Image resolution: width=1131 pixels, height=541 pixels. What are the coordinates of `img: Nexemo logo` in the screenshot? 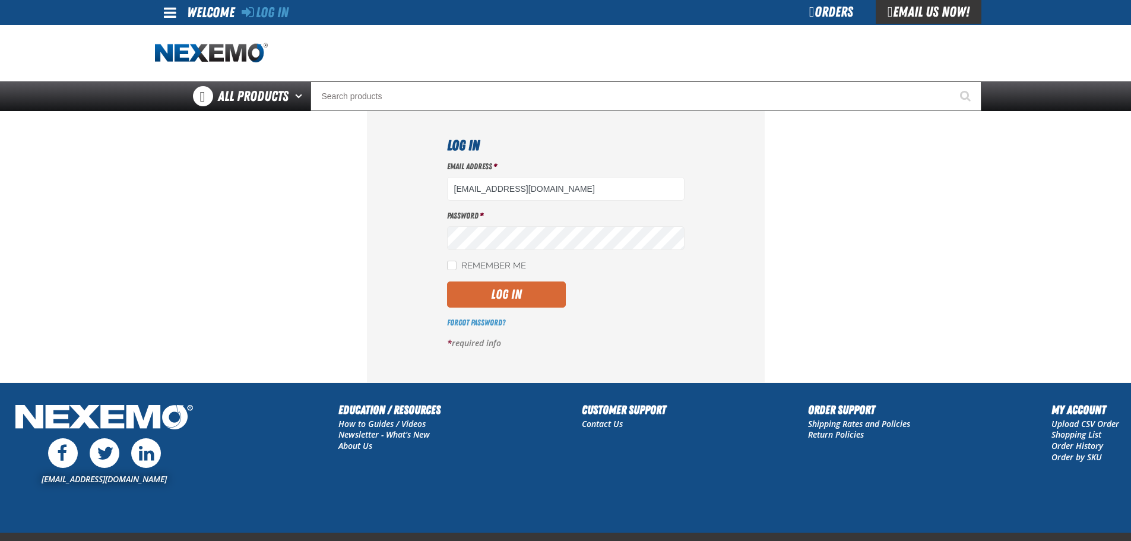 It's located at (211, 53).